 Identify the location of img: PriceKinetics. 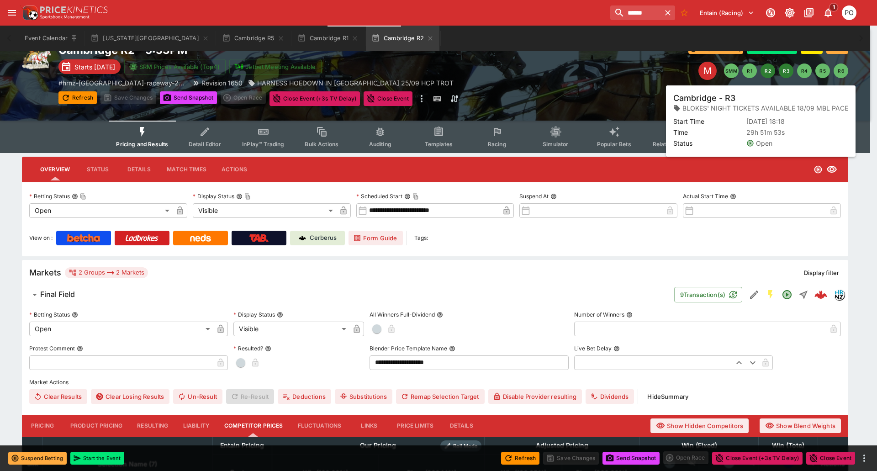
(74, 10).